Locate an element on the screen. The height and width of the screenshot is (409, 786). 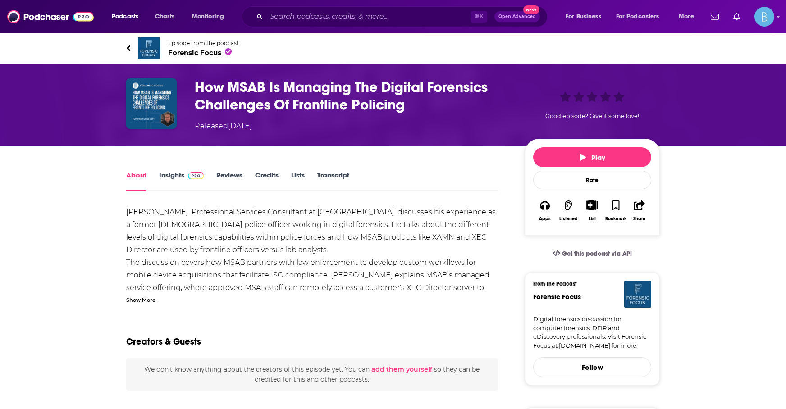
h3: From The Podcast is located at coordinates (588, 284).